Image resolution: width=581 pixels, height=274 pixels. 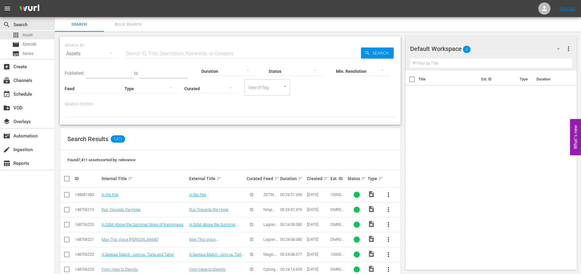 What do you see at coordinates (7, 67) in the screenshot?
I see `span: Create` at bounding box center [7, 67].